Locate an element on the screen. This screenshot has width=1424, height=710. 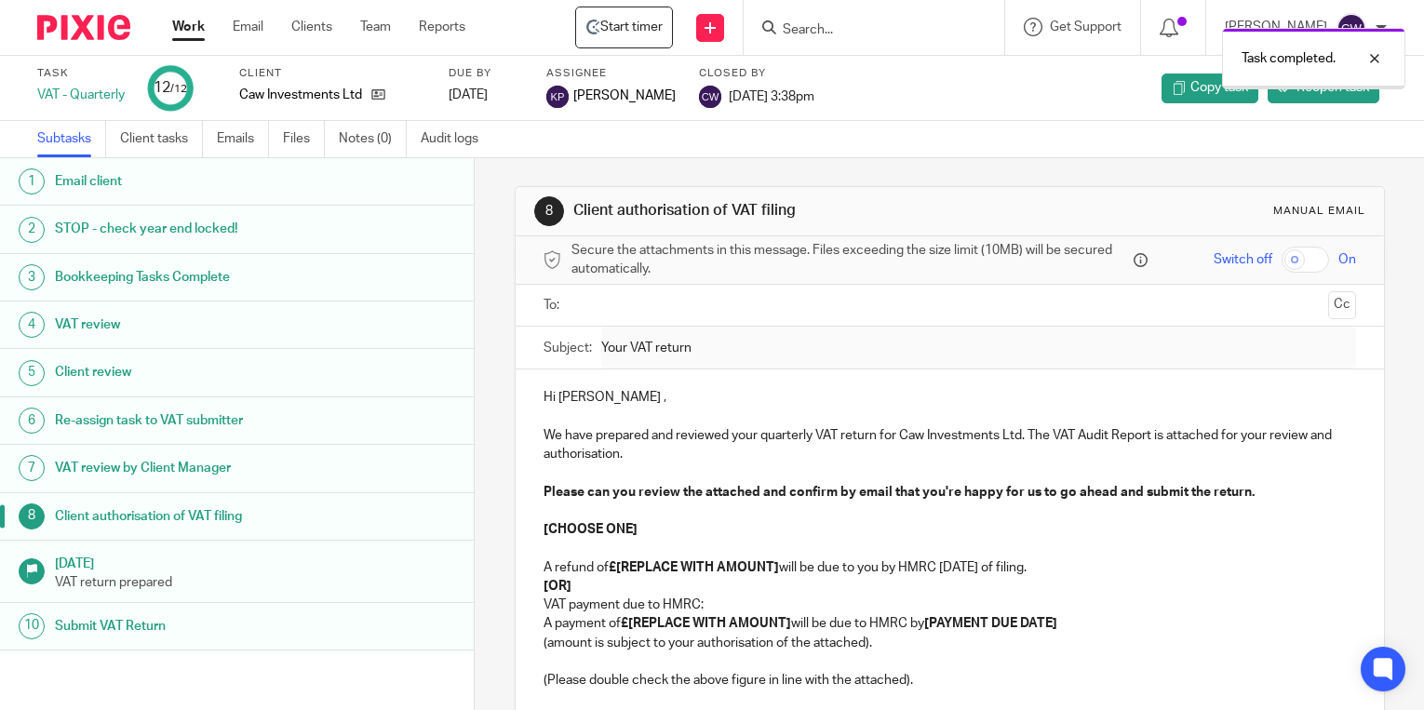
p: (amount is subject to your authorisation of the attached). is located at coordinates (949, 643).